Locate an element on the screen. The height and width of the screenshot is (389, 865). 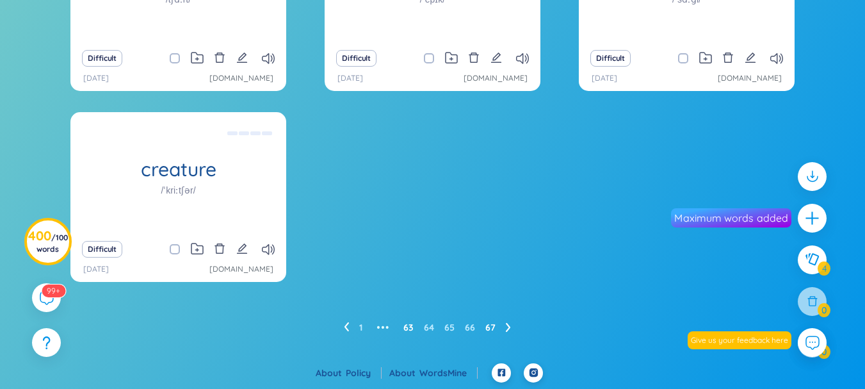
li: 63 is located at coordinates (409, 327).